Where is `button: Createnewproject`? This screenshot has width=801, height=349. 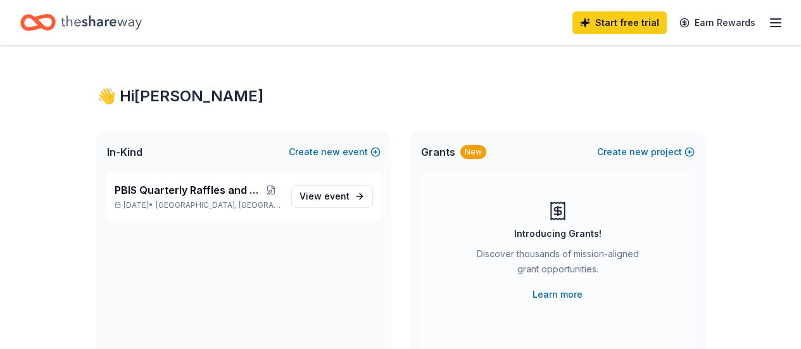 button: Createnewproject is located at coordinates (646, 152).